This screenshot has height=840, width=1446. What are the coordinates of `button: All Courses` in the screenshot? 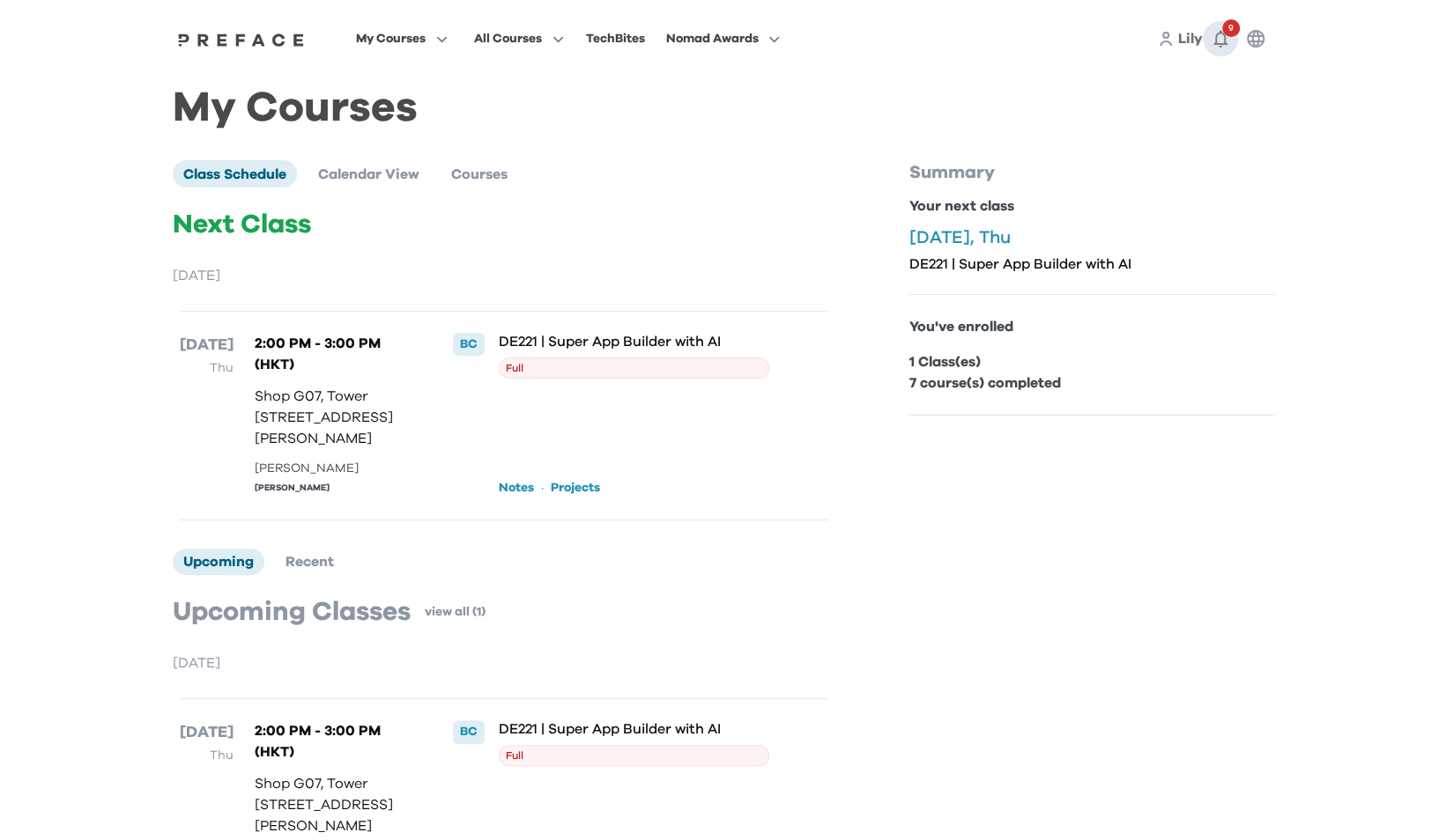 It's located at (519, 39).